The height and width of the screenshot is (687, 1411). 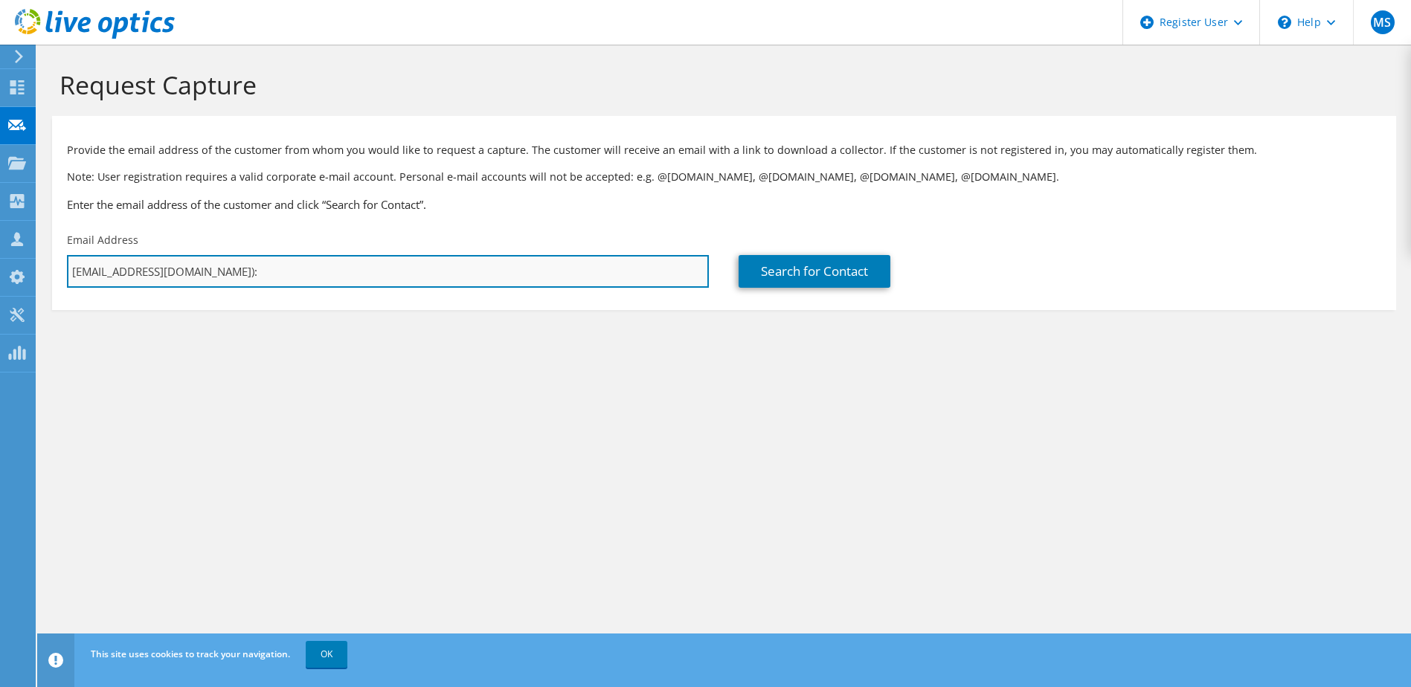 I want to click on p: Note: User registration requires a valid corporate e-mail account. Personal e-mail accounts will ..., so click(x=724, y=177).